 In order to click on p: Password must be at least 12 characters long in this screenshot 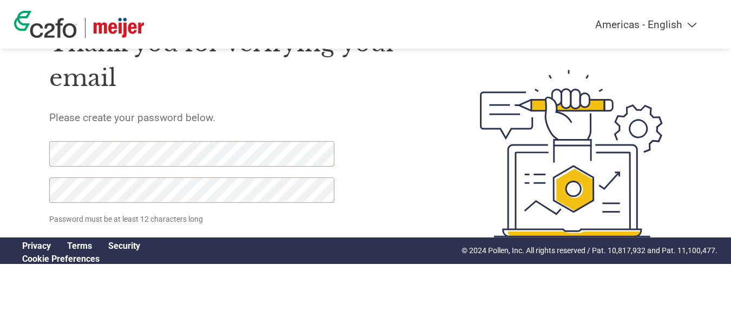, I will do `click(194, 219)`.